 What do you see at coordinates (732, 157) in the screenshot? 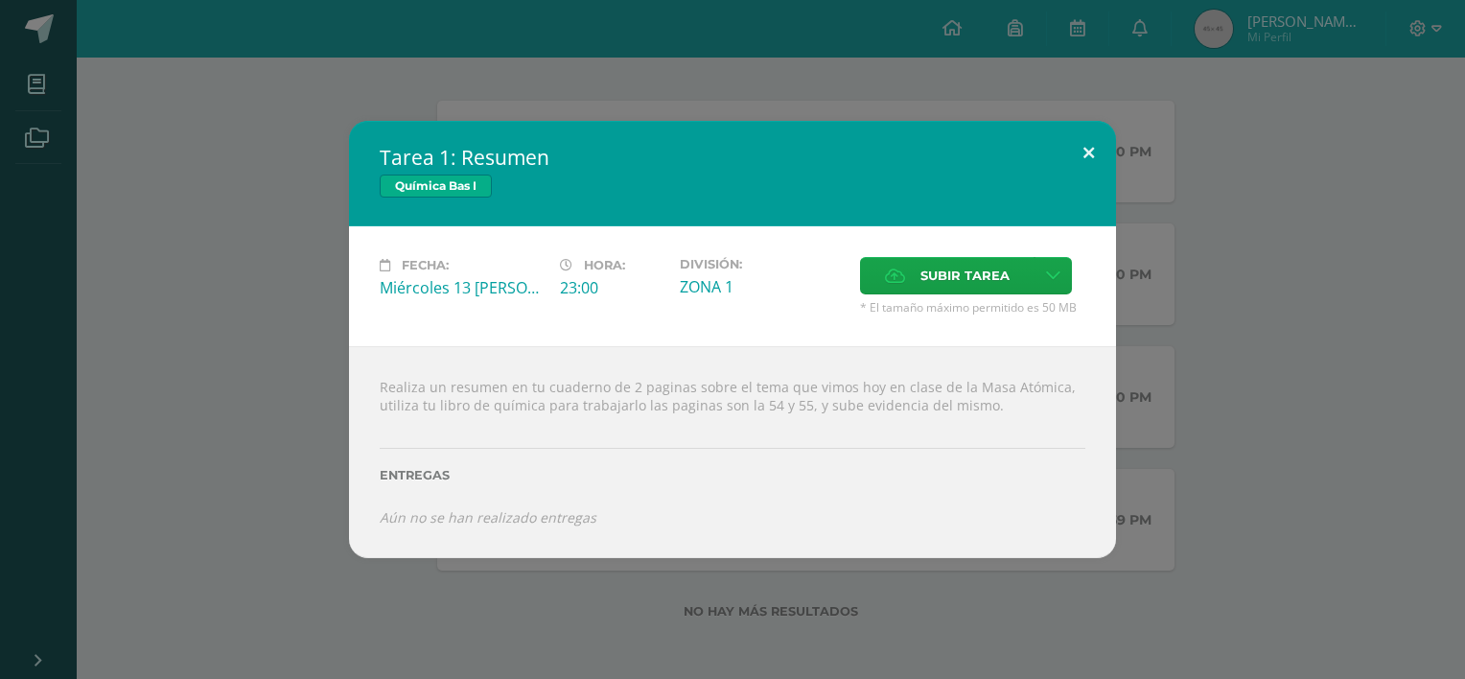
I see `h2: Tarea 1: Resumen` at bounding box center [732, 157].